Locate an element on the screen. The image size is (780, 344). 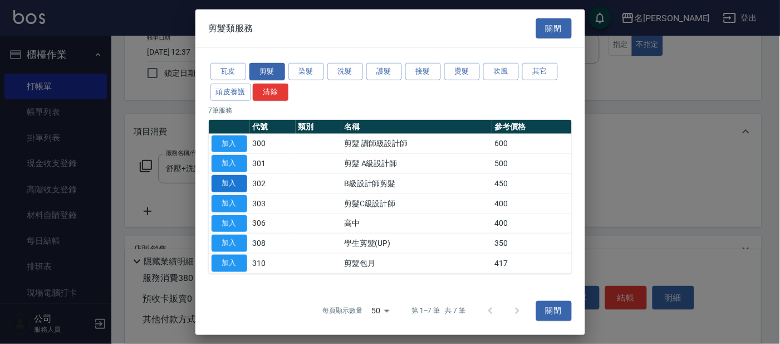
td: 600 is located at coordinates (532, 144).